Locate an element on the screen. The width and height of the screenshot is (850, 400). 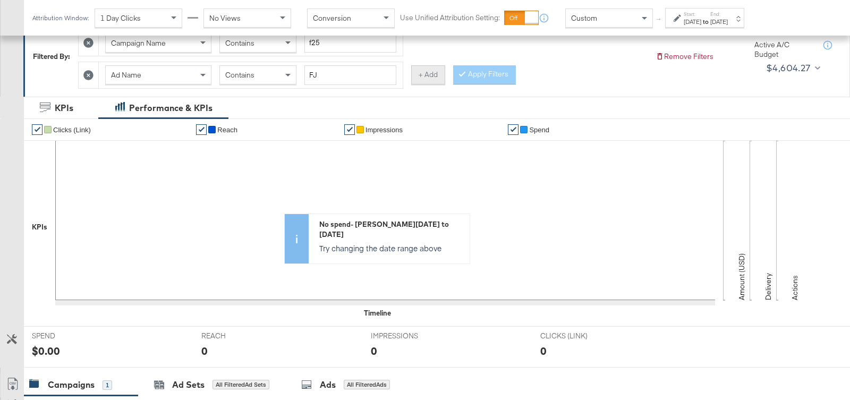
span: IMPRESSIONS is located at coordinates (411, 336).